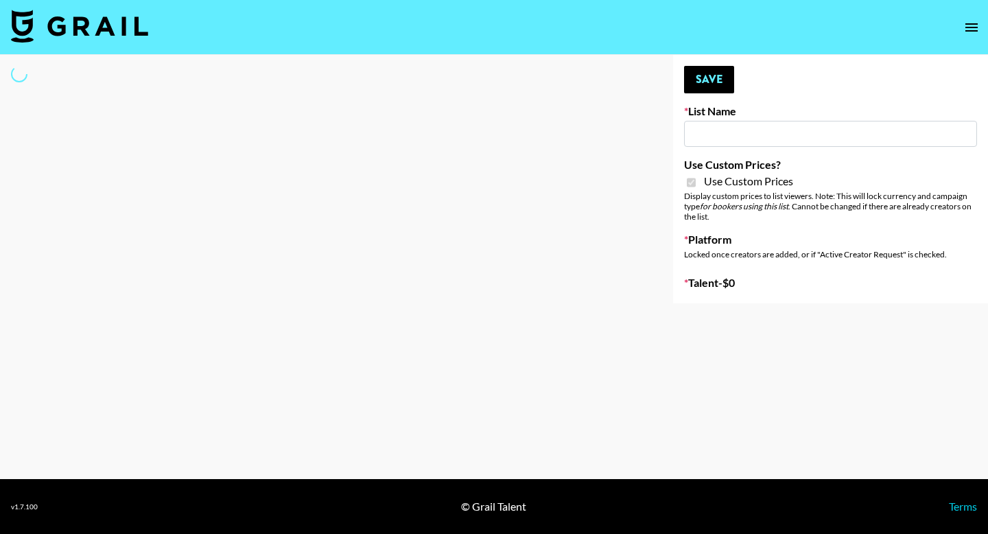 This screenshot has height=534, width=988. What do you see at coordinates (830, 111) in the screenshot?
I see `label: List Name` at bounding box center [830, 111].